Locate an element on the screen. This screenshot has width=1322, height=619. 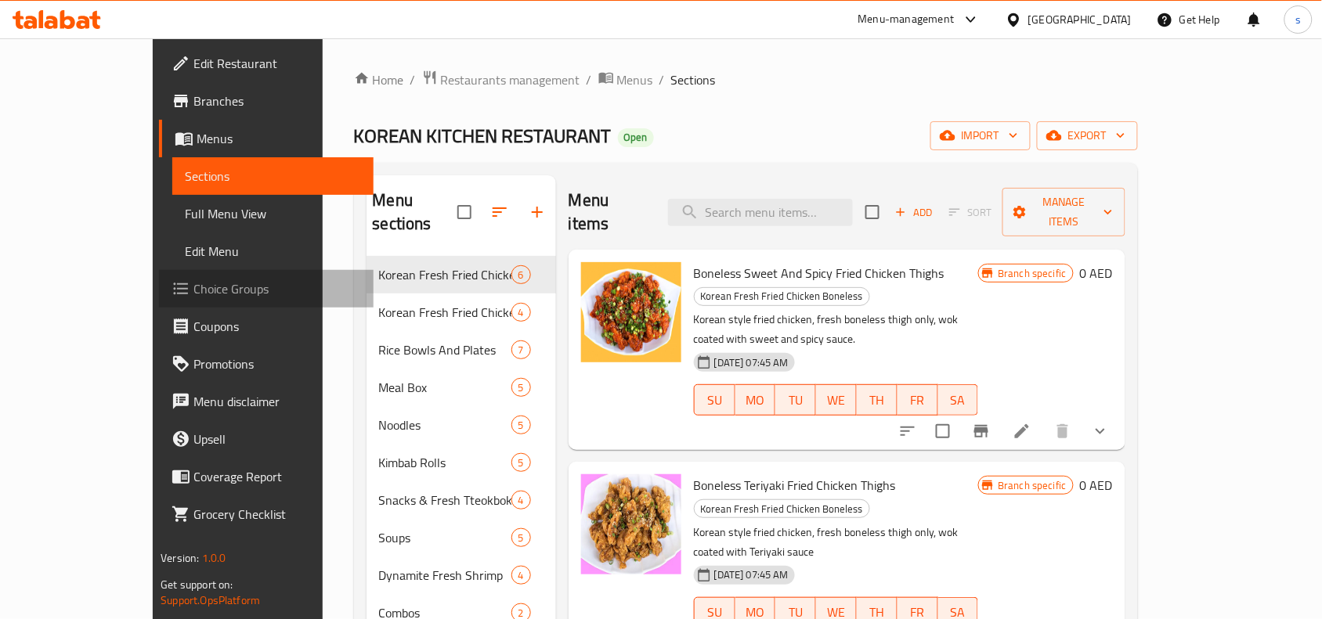
span: 6 is located at coordinates (521, 275).